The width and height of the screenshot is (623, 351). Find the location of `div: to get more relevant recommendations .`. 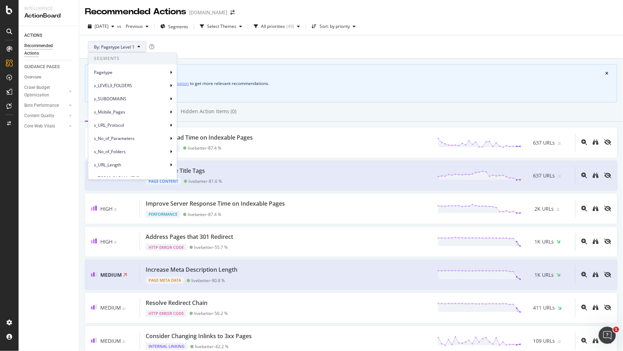

div: to get more relevant recommendations . is located at coordinates (351, 83).